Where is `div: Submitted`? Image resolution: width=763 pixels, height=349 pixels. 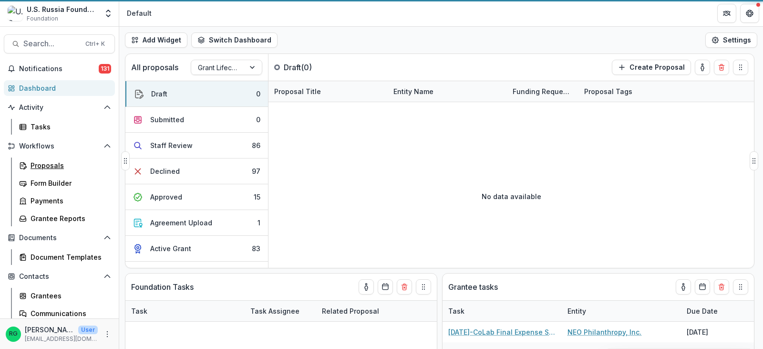
div: Submitted is located at coordinates (167, 119).